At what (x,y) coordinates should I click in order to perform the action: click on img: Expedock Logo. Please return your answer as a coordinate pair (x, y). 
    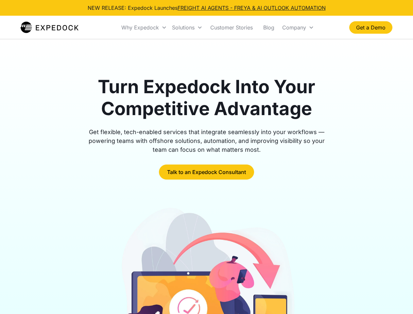
    Looking at the image, I should click on (49, 27).